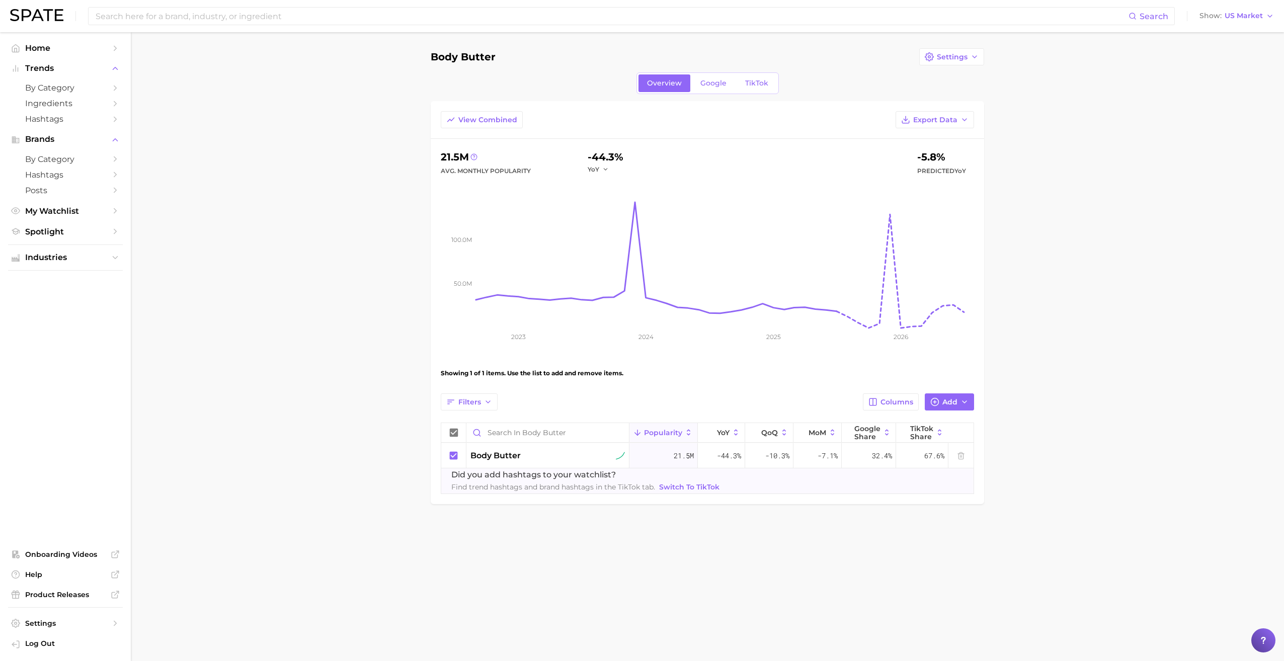 This screenshot has height=661, width=1284. Describe the element at coordinates (65, 231) in the screenshot. I see `a: Spotlight` at that location.